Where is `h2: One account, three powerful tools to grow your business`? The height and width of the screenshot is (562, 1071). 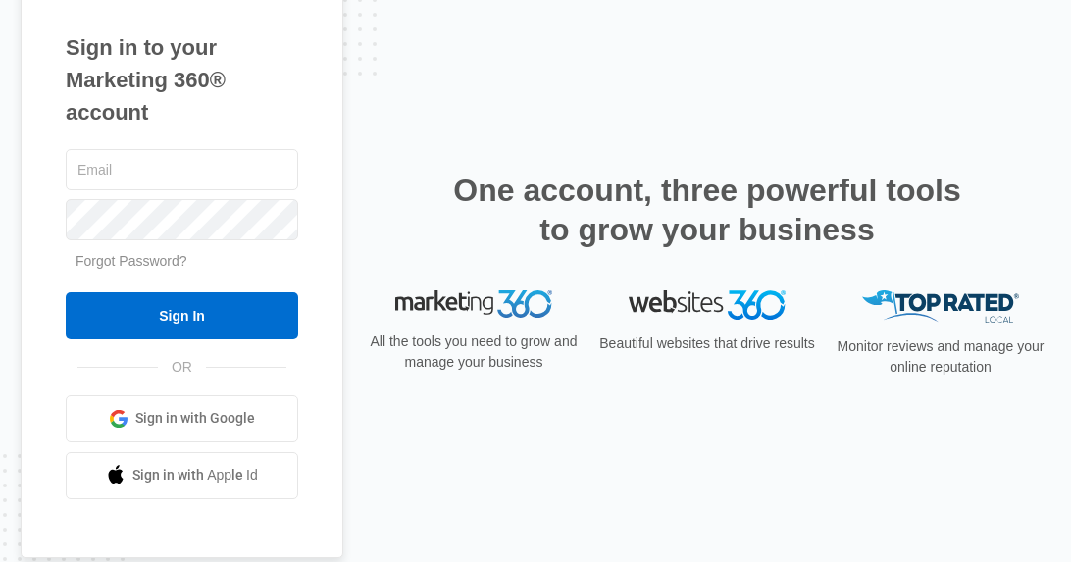 h2: One account, three powerful tools to grow your business is located at coordinates (707, 210).